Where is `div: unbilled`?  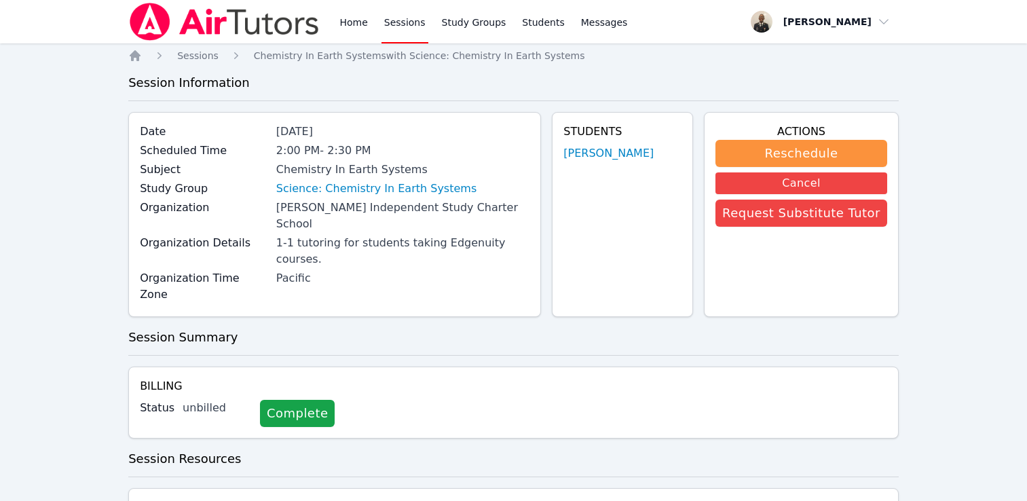 div: unbilled is located at coordinates (216, 408).